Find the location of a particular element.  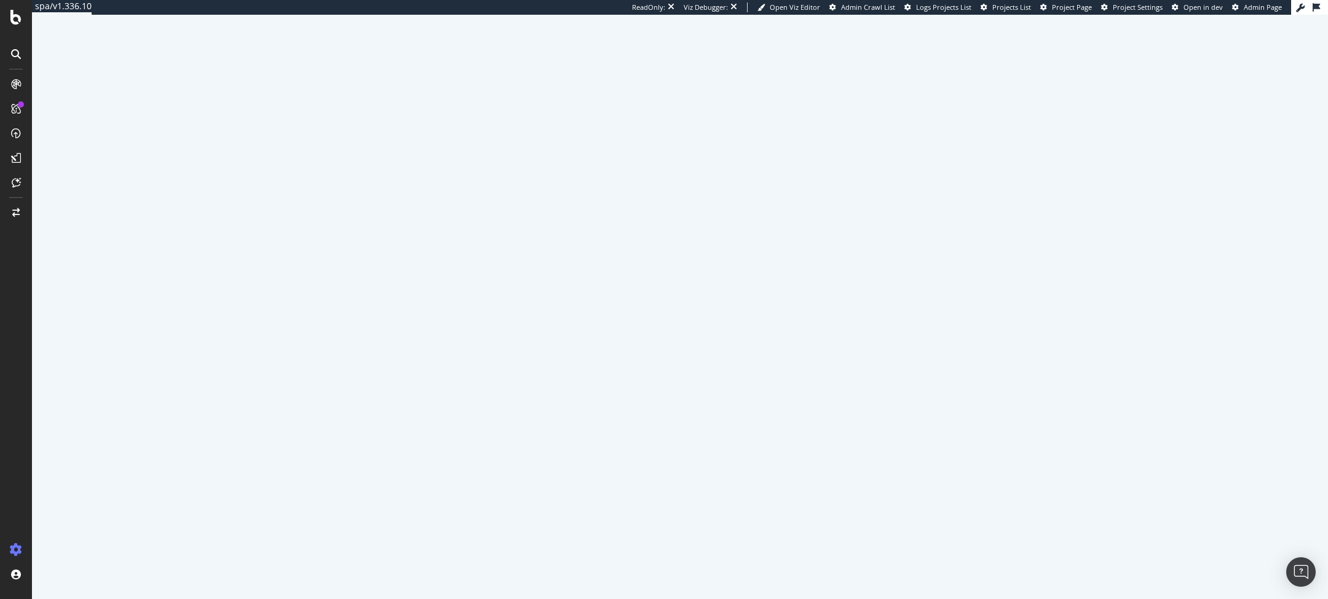

span: Projects List is located at coordinates (1011, 7).